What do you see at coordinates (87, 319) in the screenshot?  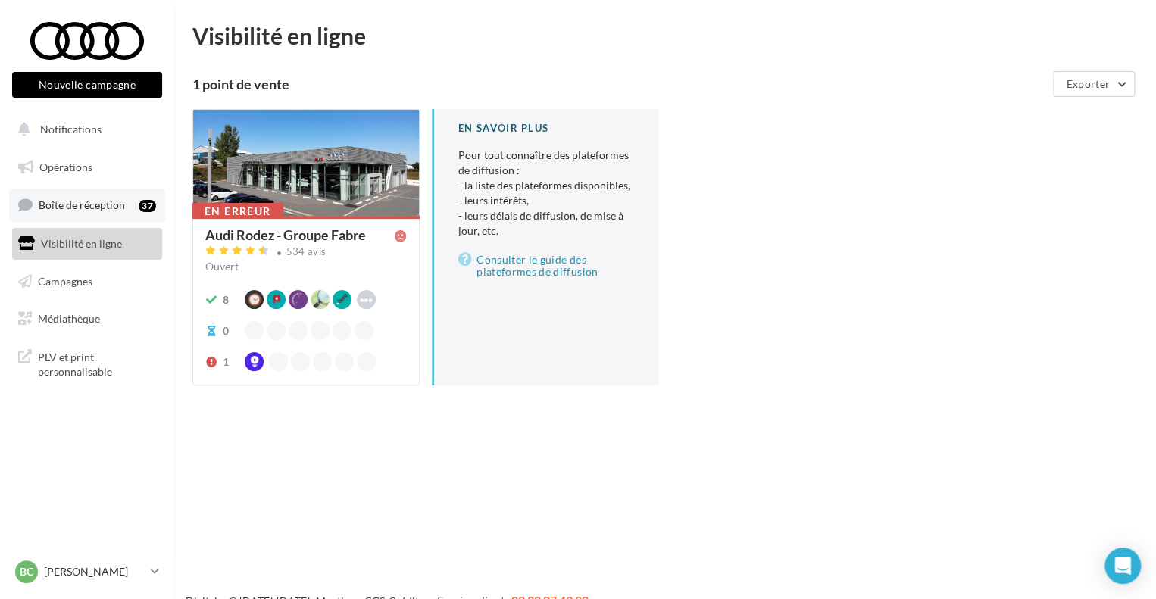 I see `a: Médiathèque` at bounding box center [87, 319].